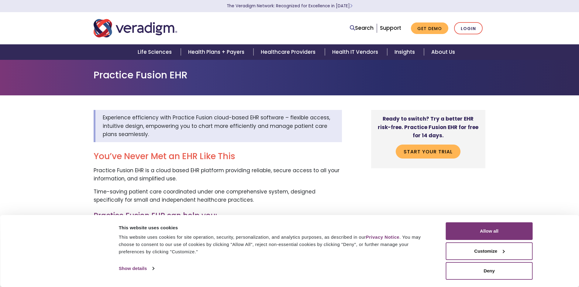  Describe the element at coordinates (216, 126) in the screenshot. I see `span: Experience efficiency with Practice Fusion cloud-based EHR software – flexible access, intuitive ...` at that location.